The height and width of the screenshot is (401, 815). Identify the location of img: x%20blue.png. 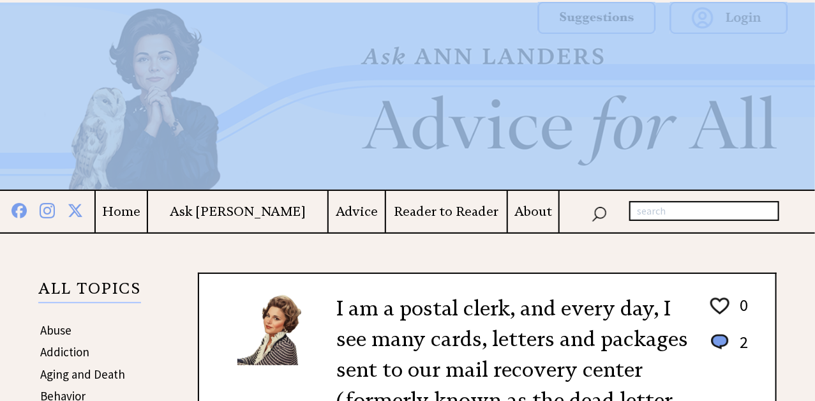
(75, 209).